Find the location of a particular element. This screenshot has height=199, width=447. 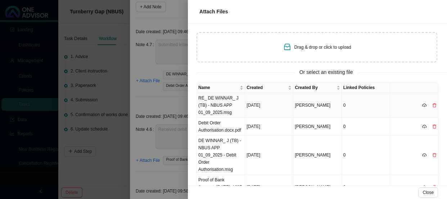

th: Linked Policies is located at coordinates (366, 88).